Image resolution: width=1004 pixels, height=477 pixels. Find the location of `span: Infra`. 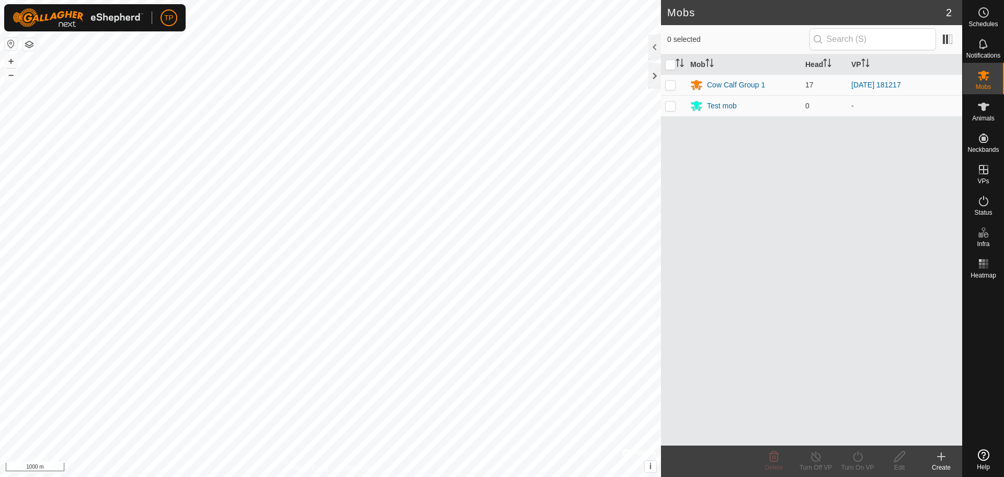

span: Infra is located at coordinates (984, 244).